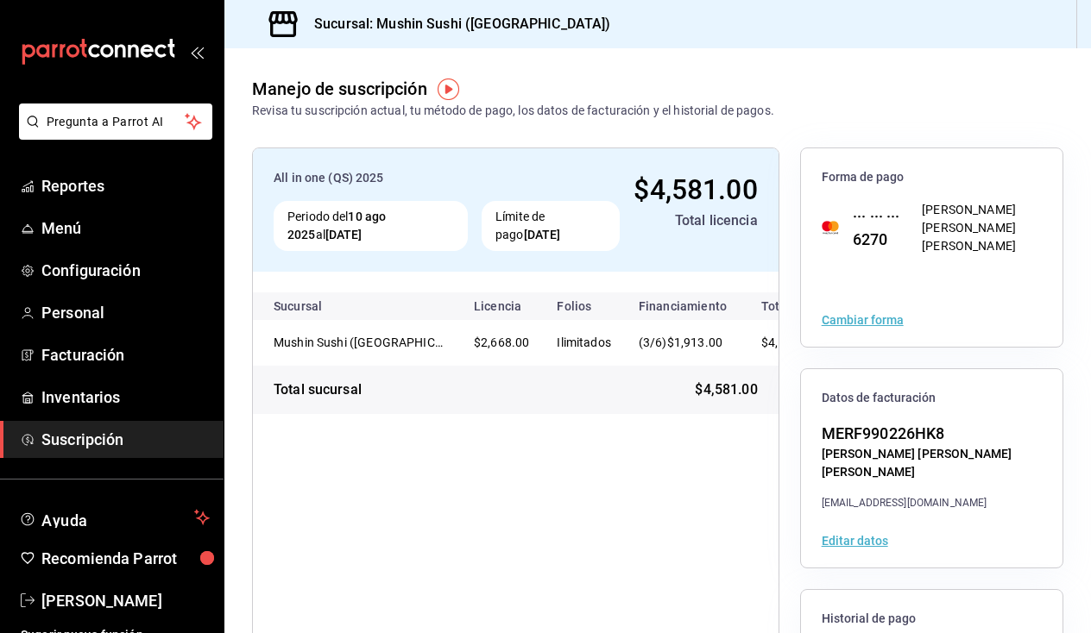  Describe the element at coordinates (931, 398) in the screenshot. I see `span: Datos de facturación` at that location.